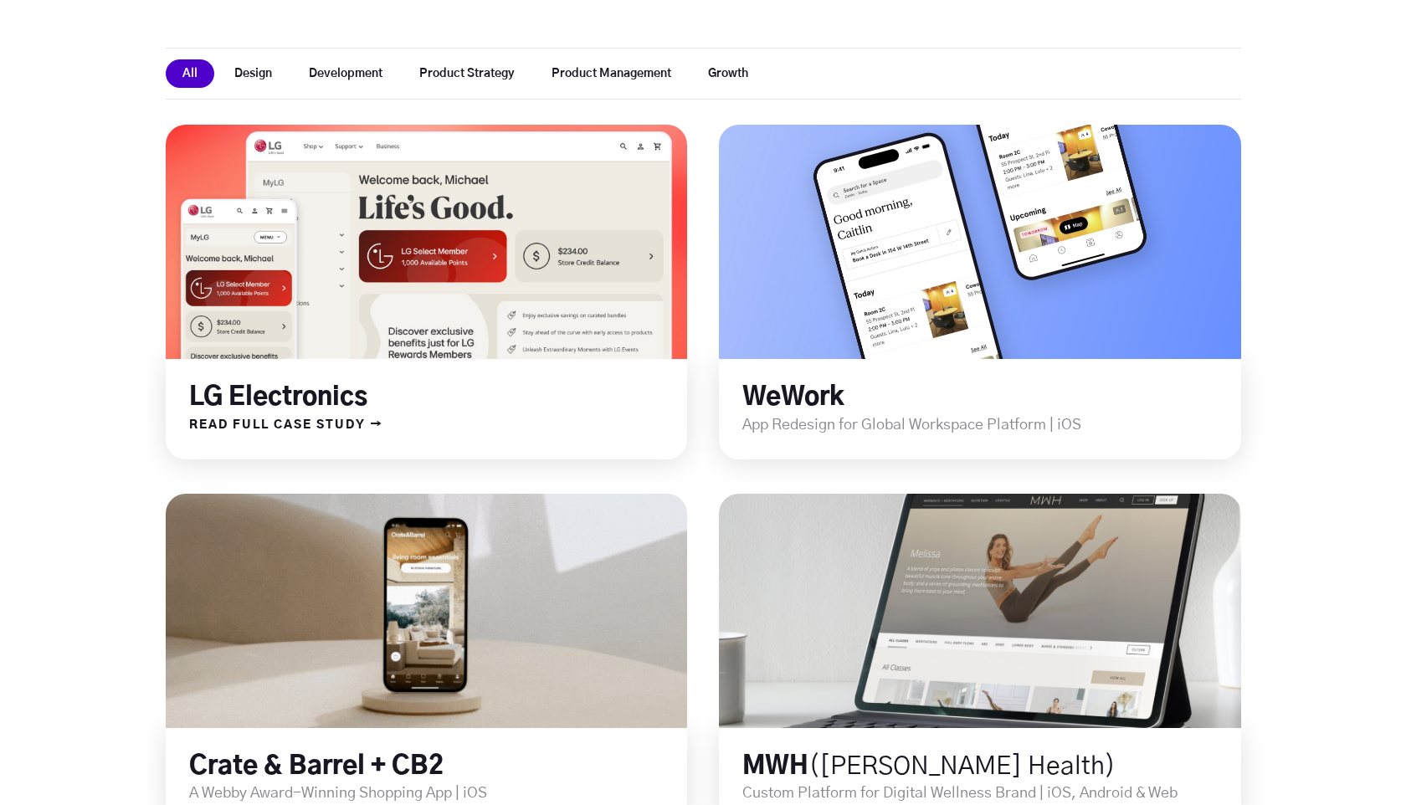 This screenshot has height=805, width=1406. I want to click on button: Product Strategy, so click(467, 74).